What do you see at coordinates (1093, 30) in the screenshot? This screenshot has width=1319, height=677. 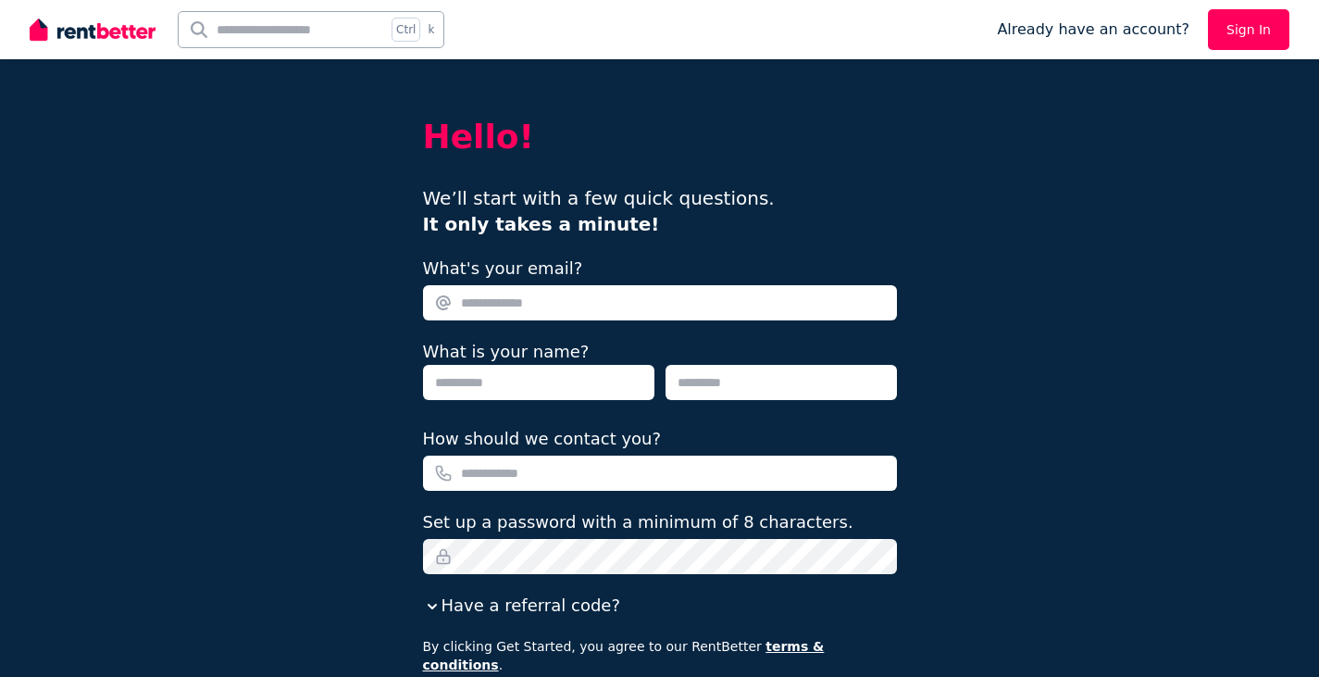 I see `span: Already have an account?` at bounding box center [1093, 30].